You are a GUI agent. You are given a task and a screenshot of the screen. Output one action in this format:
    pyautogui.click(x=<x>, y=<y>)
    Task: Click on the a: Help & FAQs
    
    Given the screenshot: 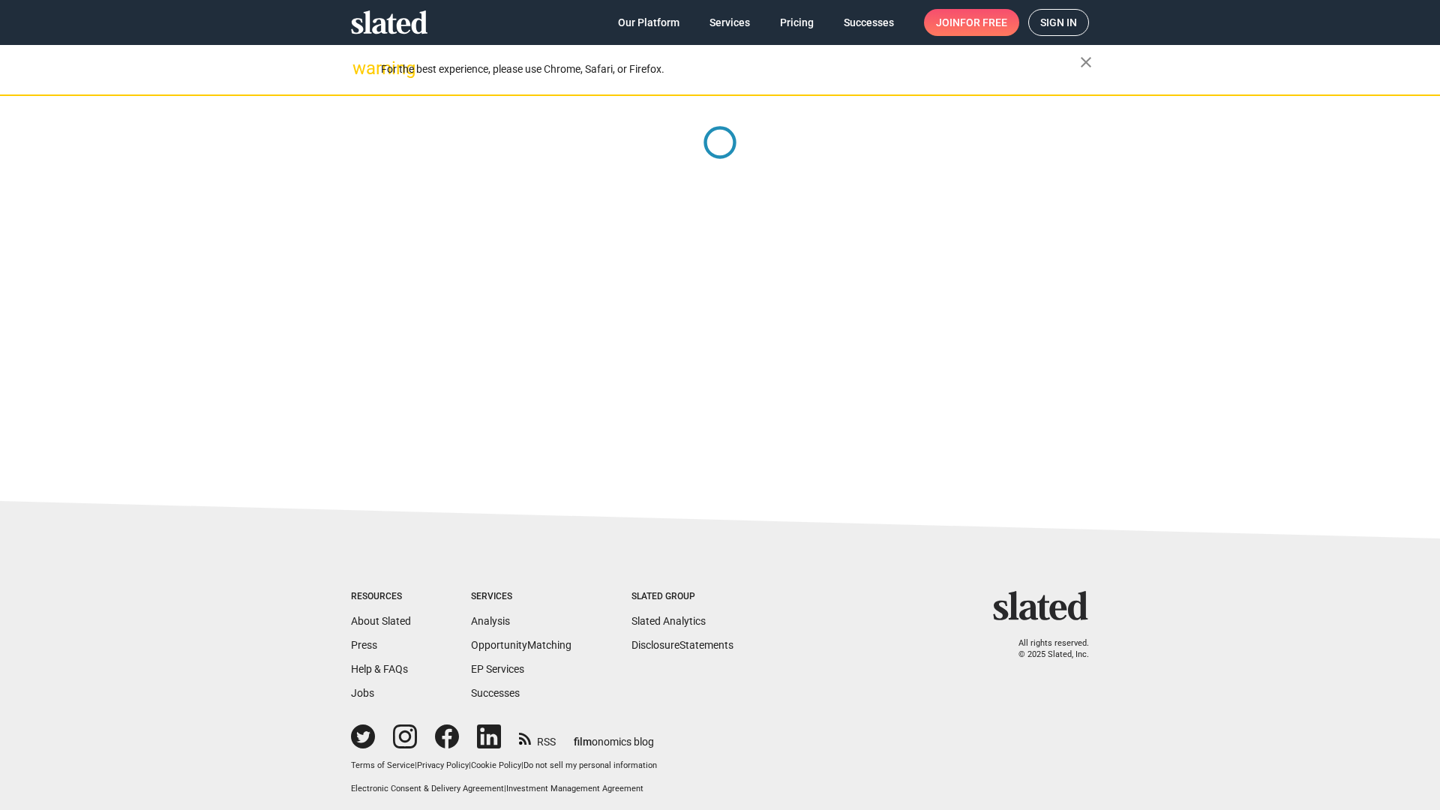 What is the action you would take?
    pyautogui.click(x=379, y=669)
    